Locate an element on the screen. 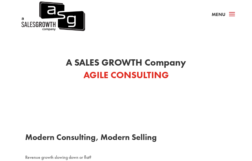 This screenshot has height=161, width=252. span: Menu is located at coordinates (218, 14).